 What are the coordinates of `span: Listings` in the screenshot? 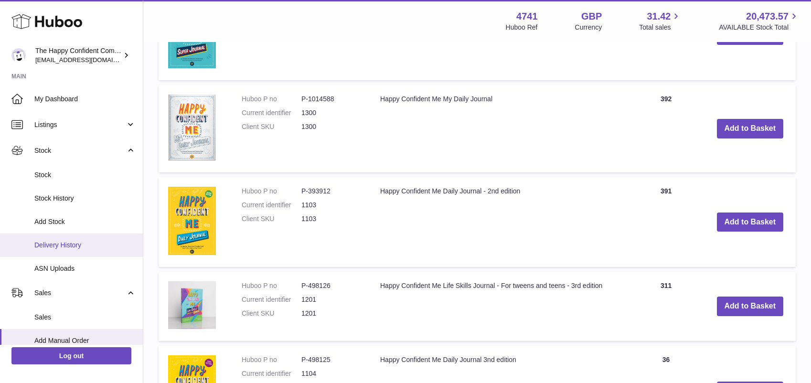 It's located at (80, 125).